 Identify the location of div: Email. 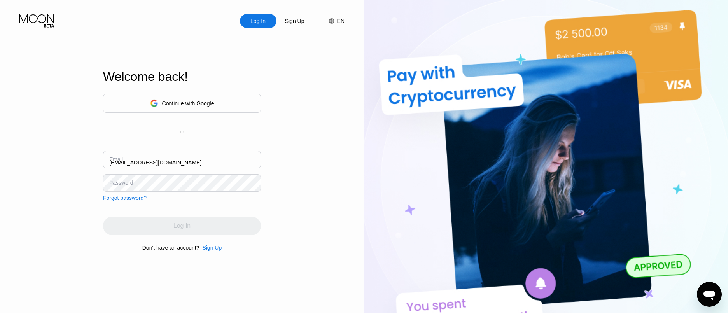
(116, 159).